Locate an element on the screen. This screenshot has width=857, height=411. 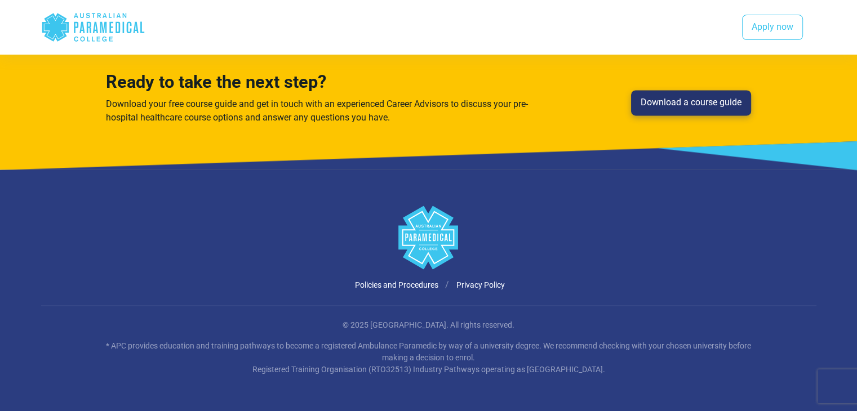
a: Download a course guide is located at coordinates (691, 103).